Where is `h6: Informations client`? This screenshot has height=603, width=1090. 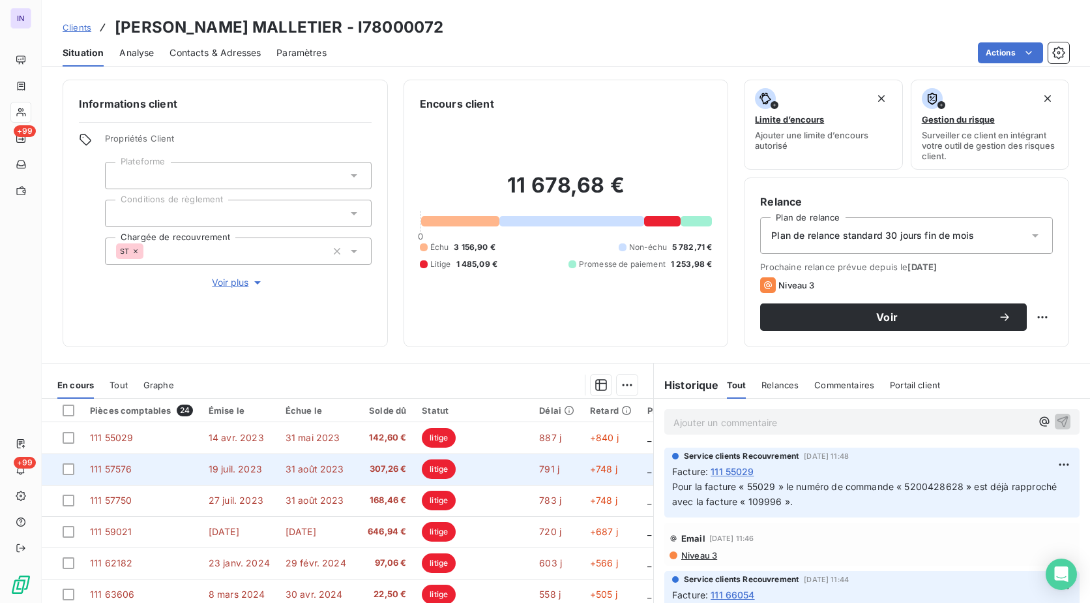 h6: Informations client is located at coordinates (225, 104).